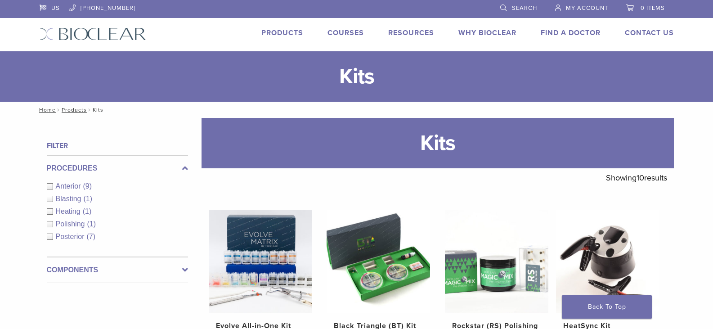 This screenshot has height=329, width=713. What do you see at coordinates (357, 110) in the screenshot?
I see `nav: Kits` at bounding box center [357, 110].